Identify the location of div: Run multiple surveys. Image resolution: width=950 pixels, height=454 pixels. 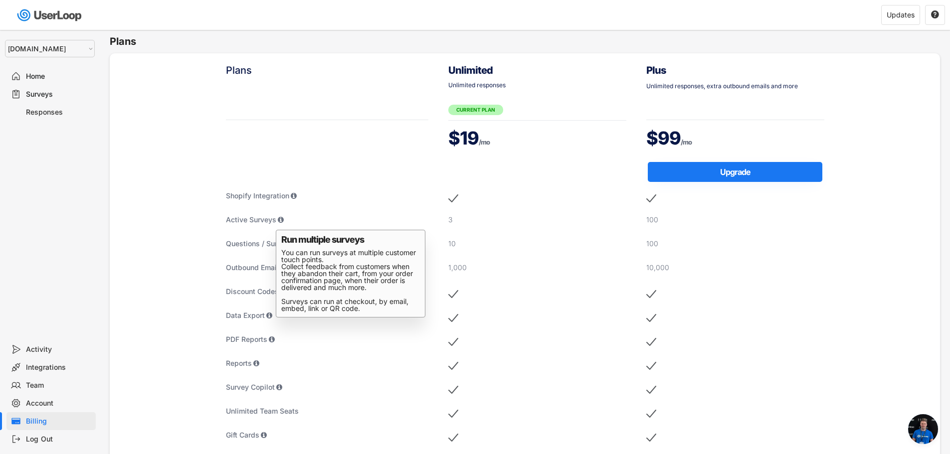
(350, 240).